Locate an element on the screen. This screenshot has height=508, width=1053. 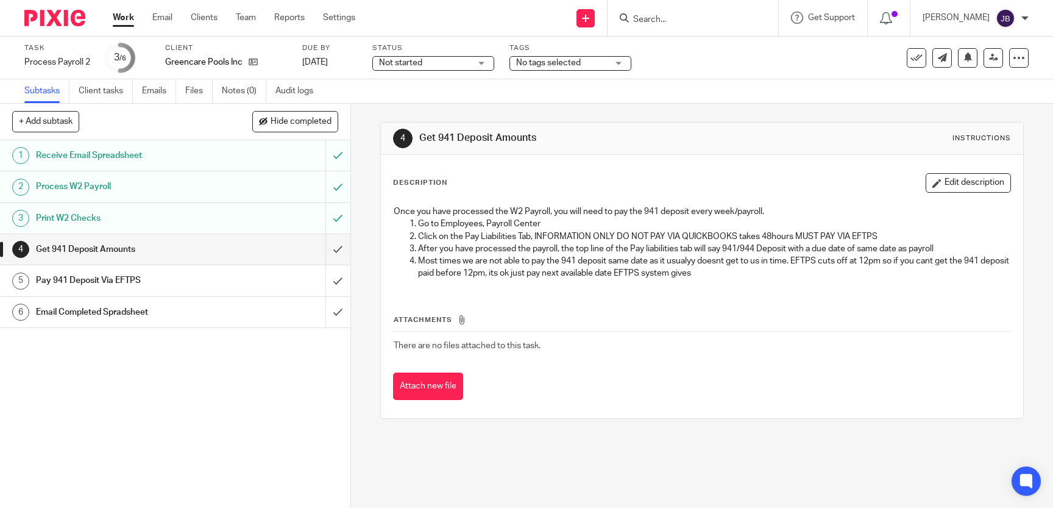
button: Hide completed is located at coordinates (295, 121).